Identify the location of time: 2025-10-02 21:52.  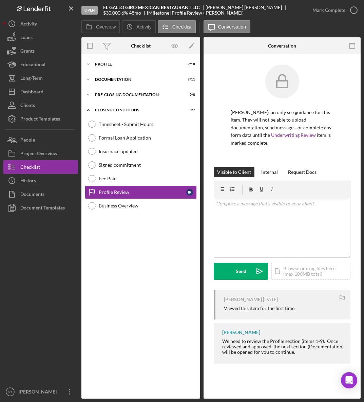
(271, 300).